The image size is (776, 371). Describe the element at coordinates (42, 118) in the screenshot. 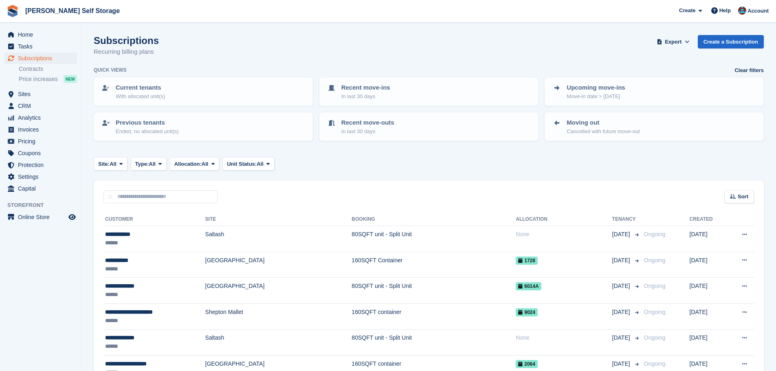

I see `span: Analytics` at that location.